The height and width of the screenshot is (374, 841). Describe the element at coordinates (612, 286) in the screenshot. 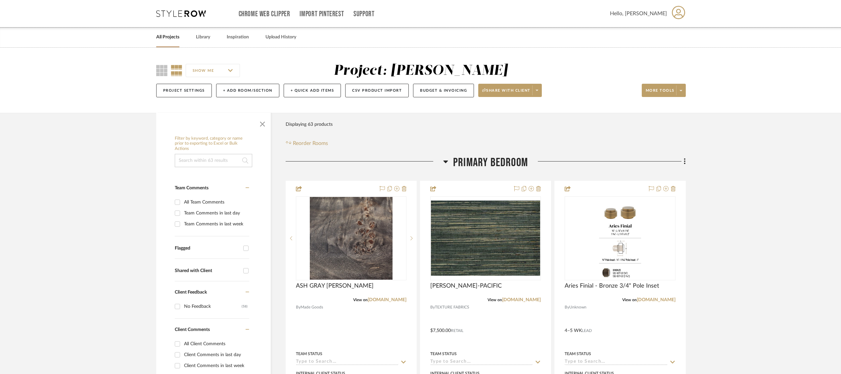

I see `span: Aries Finial - Bronze 3/4" Pole Inset` at that location.